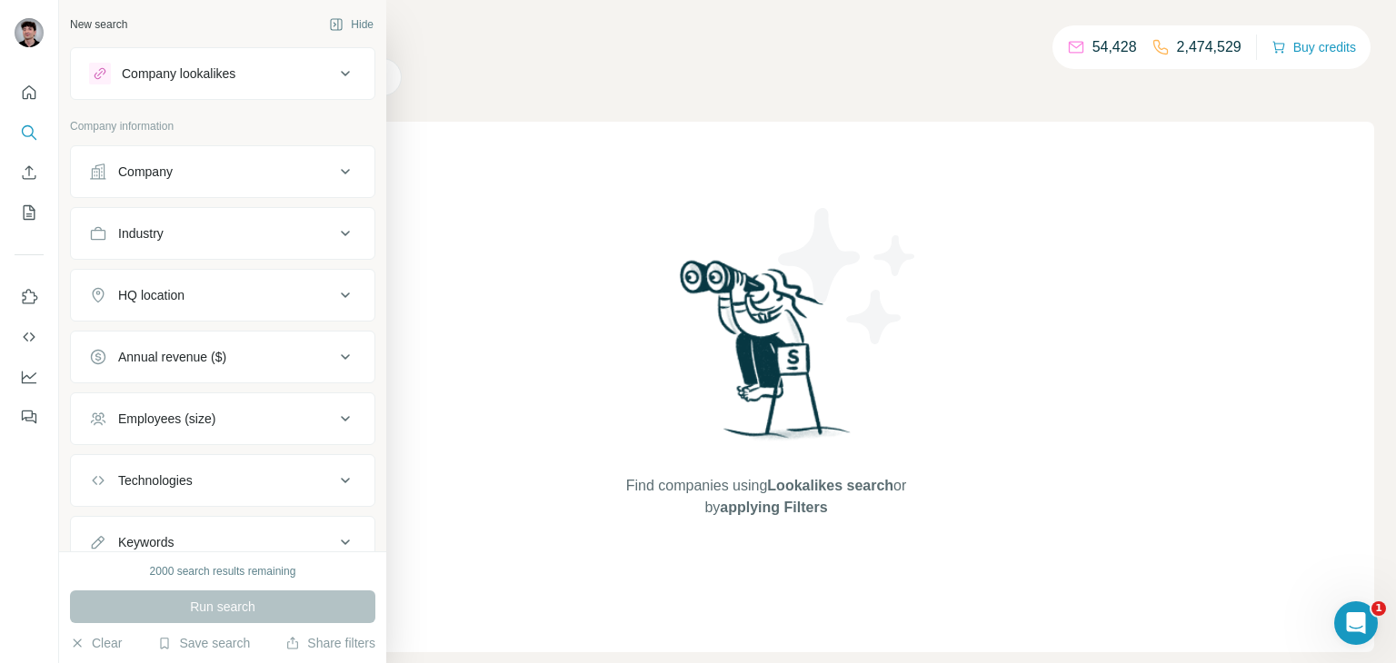  Describe the element at coordinates (766, 356) in the screenshot. I see `img: Surfe Illustration - Woman searching with binoculars` at that location.